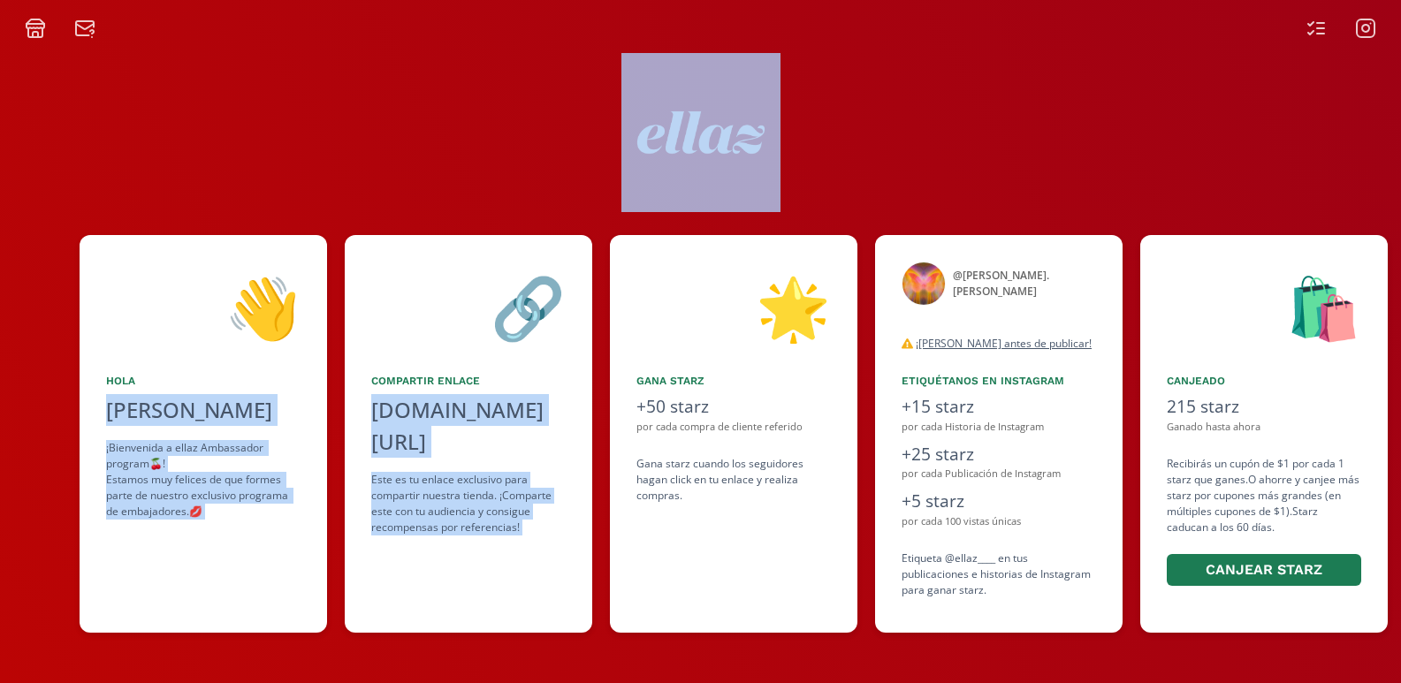  Describe the element at coordinates (469, 504) in the screenshot. I see `div: Este es tu enlace exclusivo para compartir nuestra tienda. ¡Comparte este con tu audiencia y cons...` at that location.